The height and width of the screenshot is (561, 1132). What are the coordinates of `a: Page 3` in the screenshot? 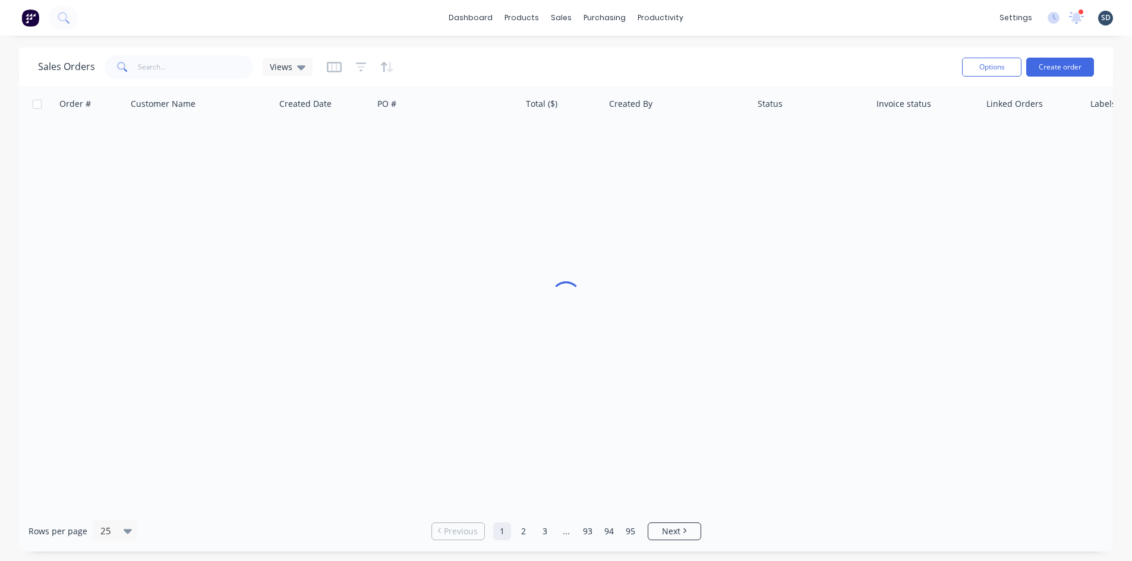 It's located at (545, 532).